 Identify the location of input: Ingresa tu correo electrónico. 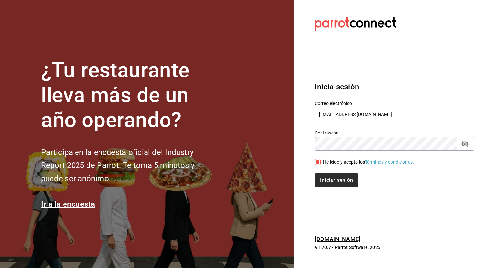
(394, 114).